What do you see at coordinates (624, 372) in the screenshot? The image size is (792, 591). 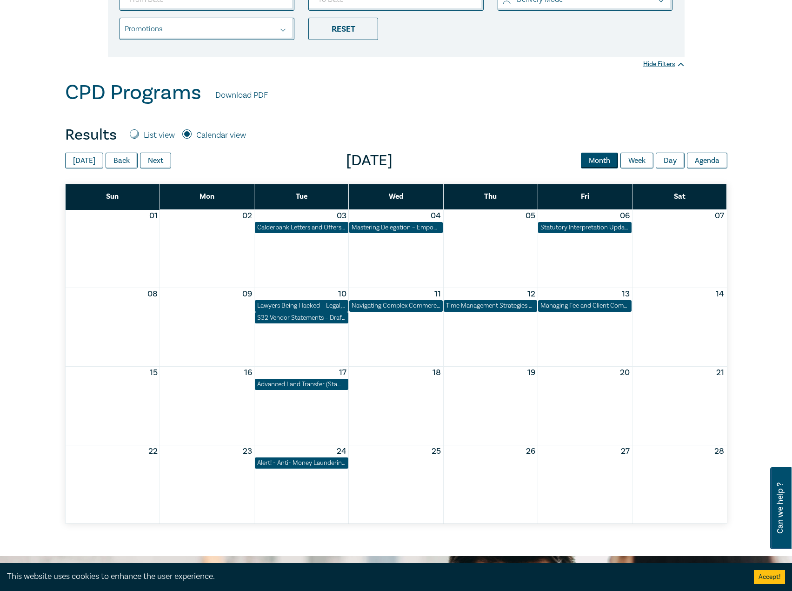 I see `button: 20` at bounding box center [624, 372].